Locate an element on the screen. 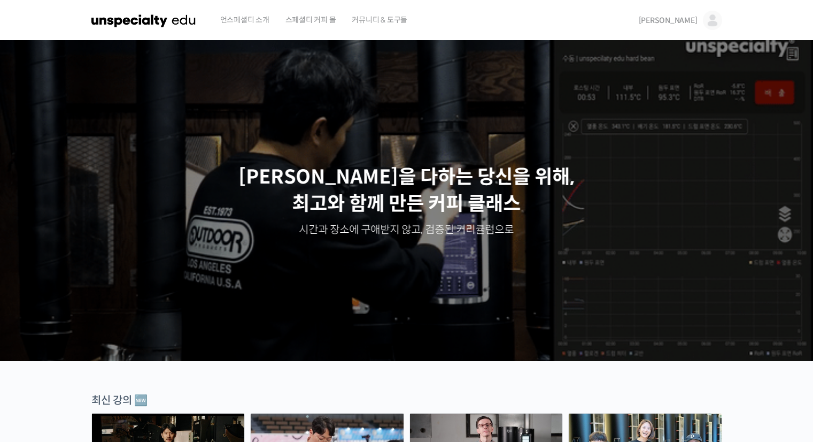 Image resolution: width=813 pixels, height=442 pixels. div: 최신 강의 🆕 is located at coordinates (407, 400).